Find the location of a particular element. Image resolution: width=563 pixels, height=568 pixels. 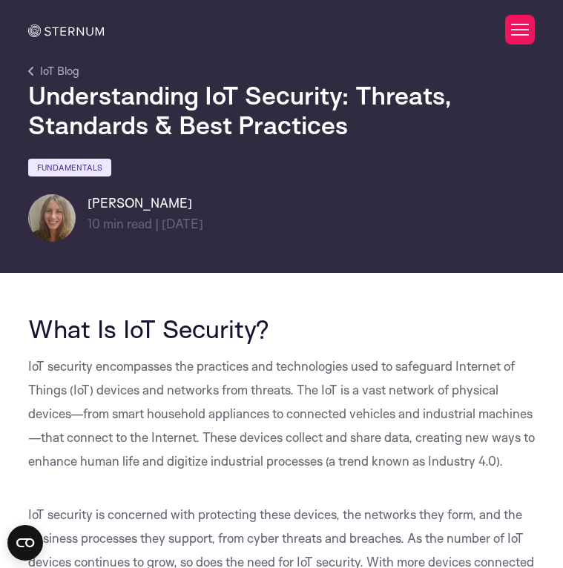

span: min read | is located at coordinates (123, 223).